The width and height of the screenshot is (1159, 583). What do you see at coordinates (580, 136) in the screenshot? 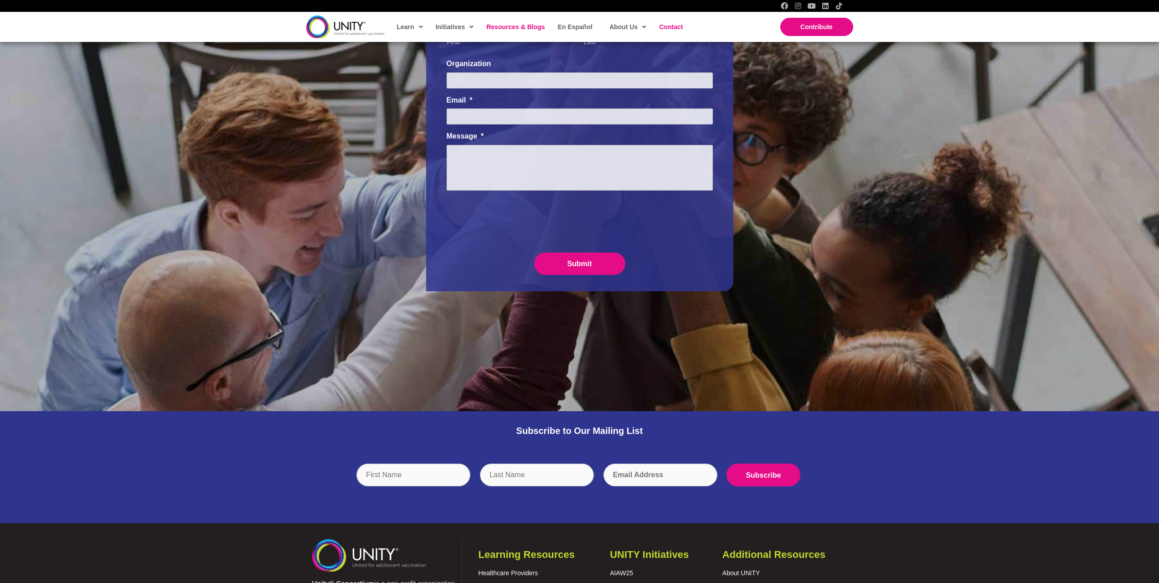
I see `label: Message` at bounding box center [580, 136].